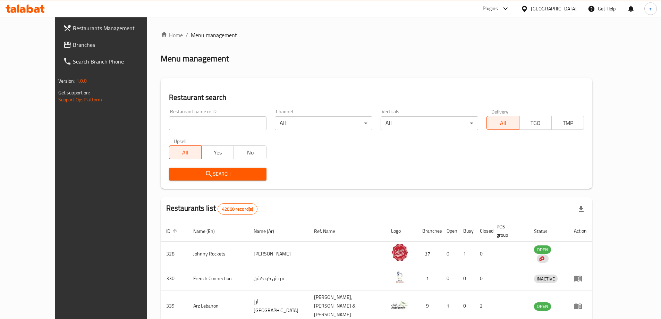 The height and width of the screenshot is (319, 661). I want to click on span: Get support on:, so click(74, 93).